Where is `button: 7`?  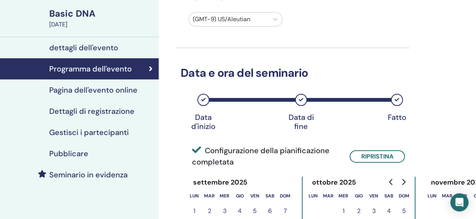 button: 7 is located at coordinates (285, 211).